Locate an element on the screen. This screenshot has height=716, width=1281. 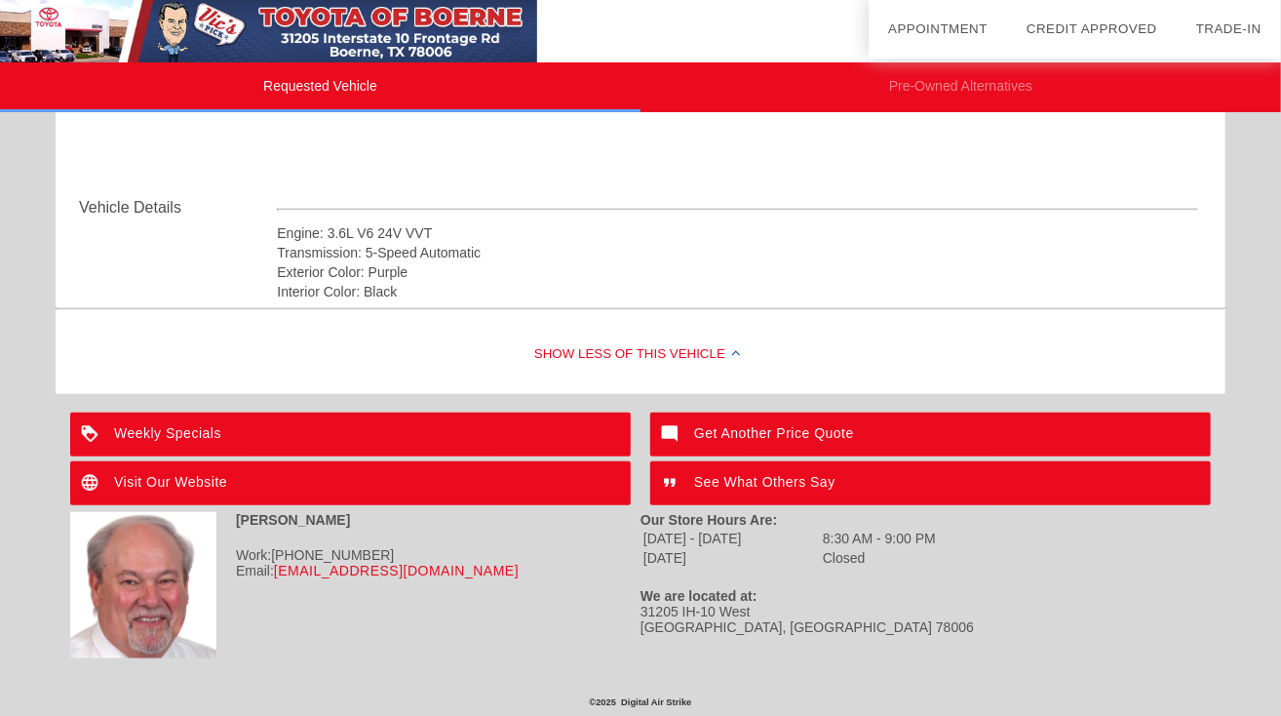
img: ic_language_white_24dp_2x.png is located at coordinates (92, 483).